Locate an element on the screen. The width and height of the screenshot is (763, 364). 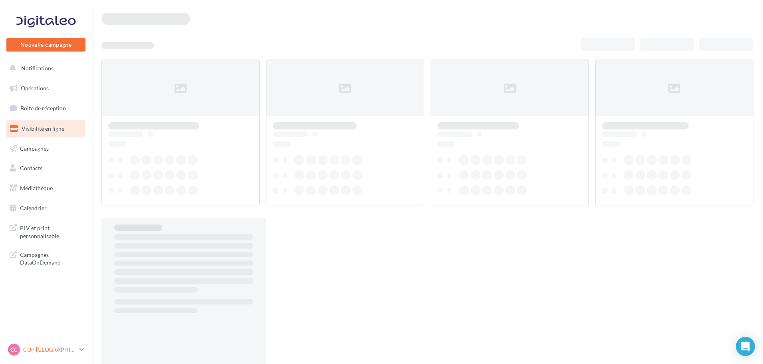
span: Campagnes is located at coordinates (34, 148).